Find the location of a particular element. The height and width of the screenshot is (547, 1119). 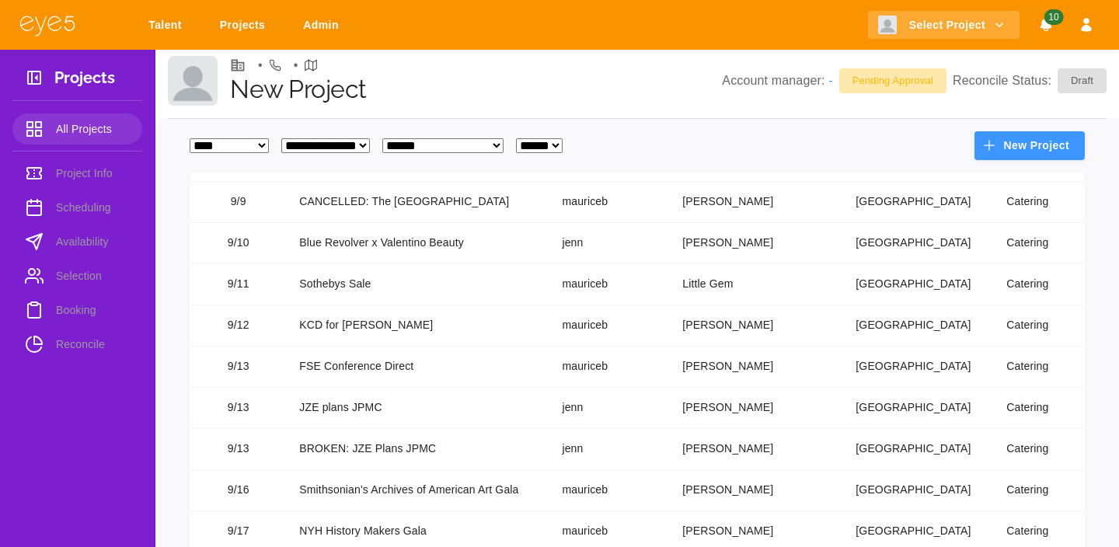

td: Smithsonian's Archives of American Art Gala is located at coordinates (418, 491).